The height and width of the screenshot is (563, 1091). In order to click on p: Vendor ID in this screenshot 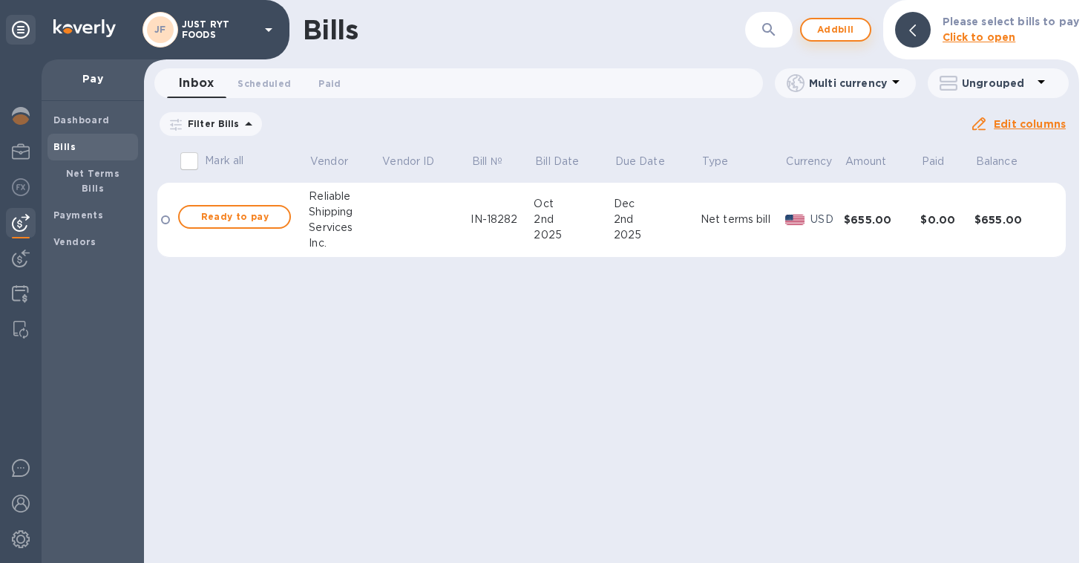, I will do `click(408, 161)`.